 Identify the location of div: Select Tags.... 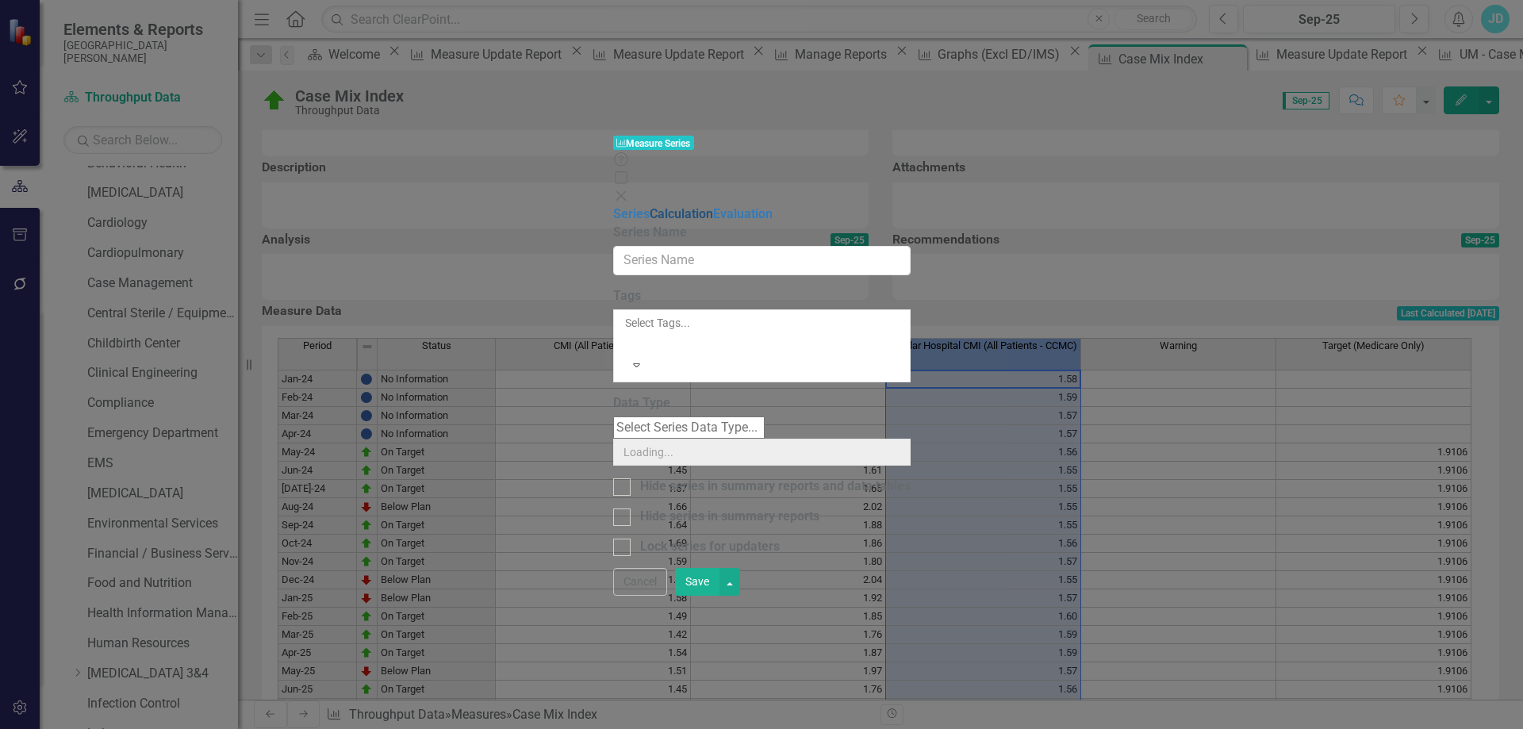
(762, 323).